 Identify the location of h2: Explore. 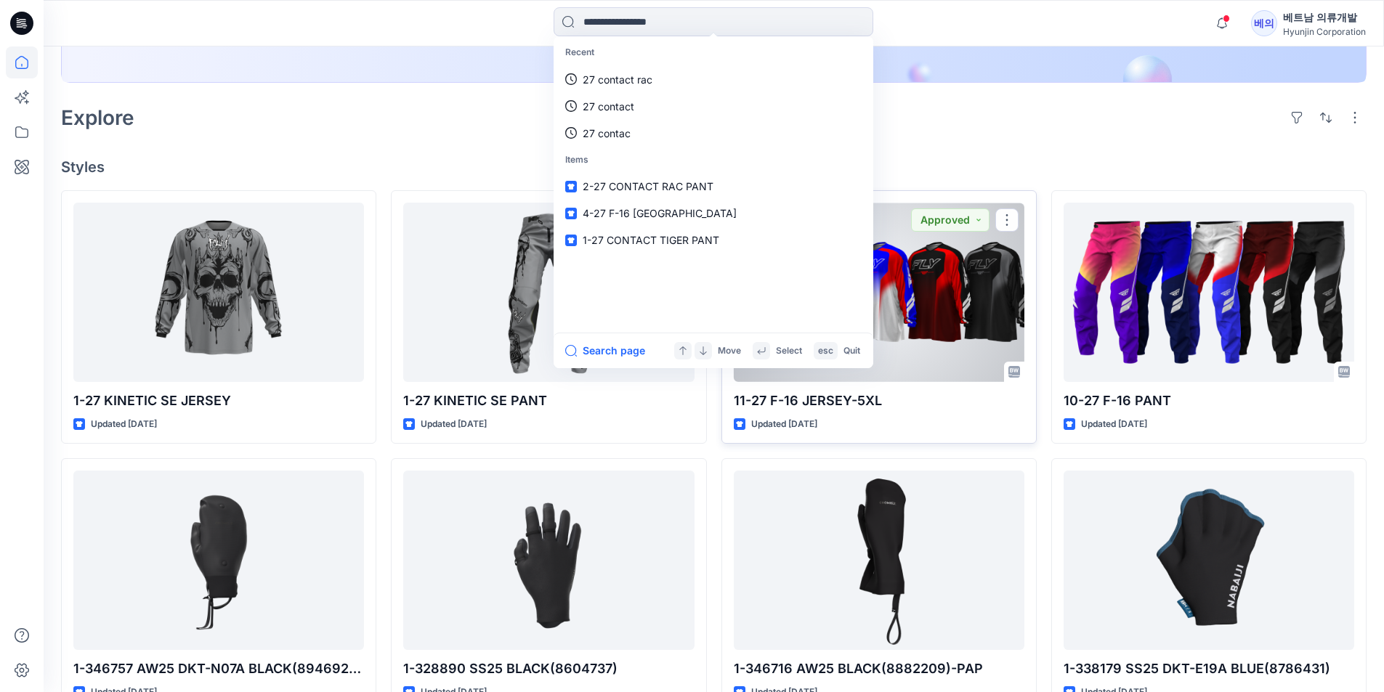
(97, 118).